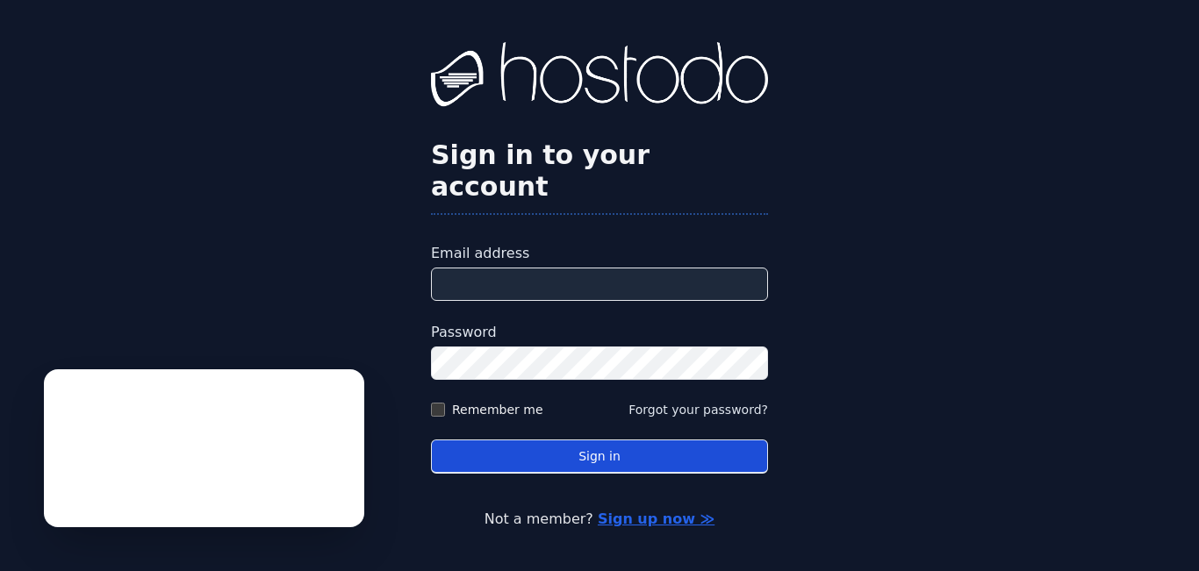 The height and width of the screenshot is (571, 1199). Describe the element at coordinates (599, 254) in the screenshot. I see `label: Email address` at that location.